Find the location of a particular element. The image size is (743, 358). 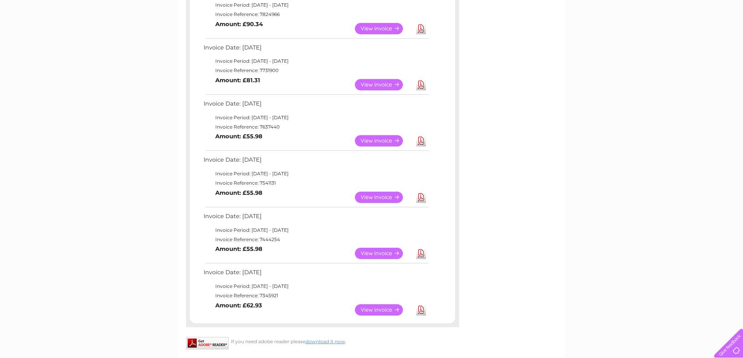

td: Invoice Reference: 7731900 is located at coordinates (316, 71).